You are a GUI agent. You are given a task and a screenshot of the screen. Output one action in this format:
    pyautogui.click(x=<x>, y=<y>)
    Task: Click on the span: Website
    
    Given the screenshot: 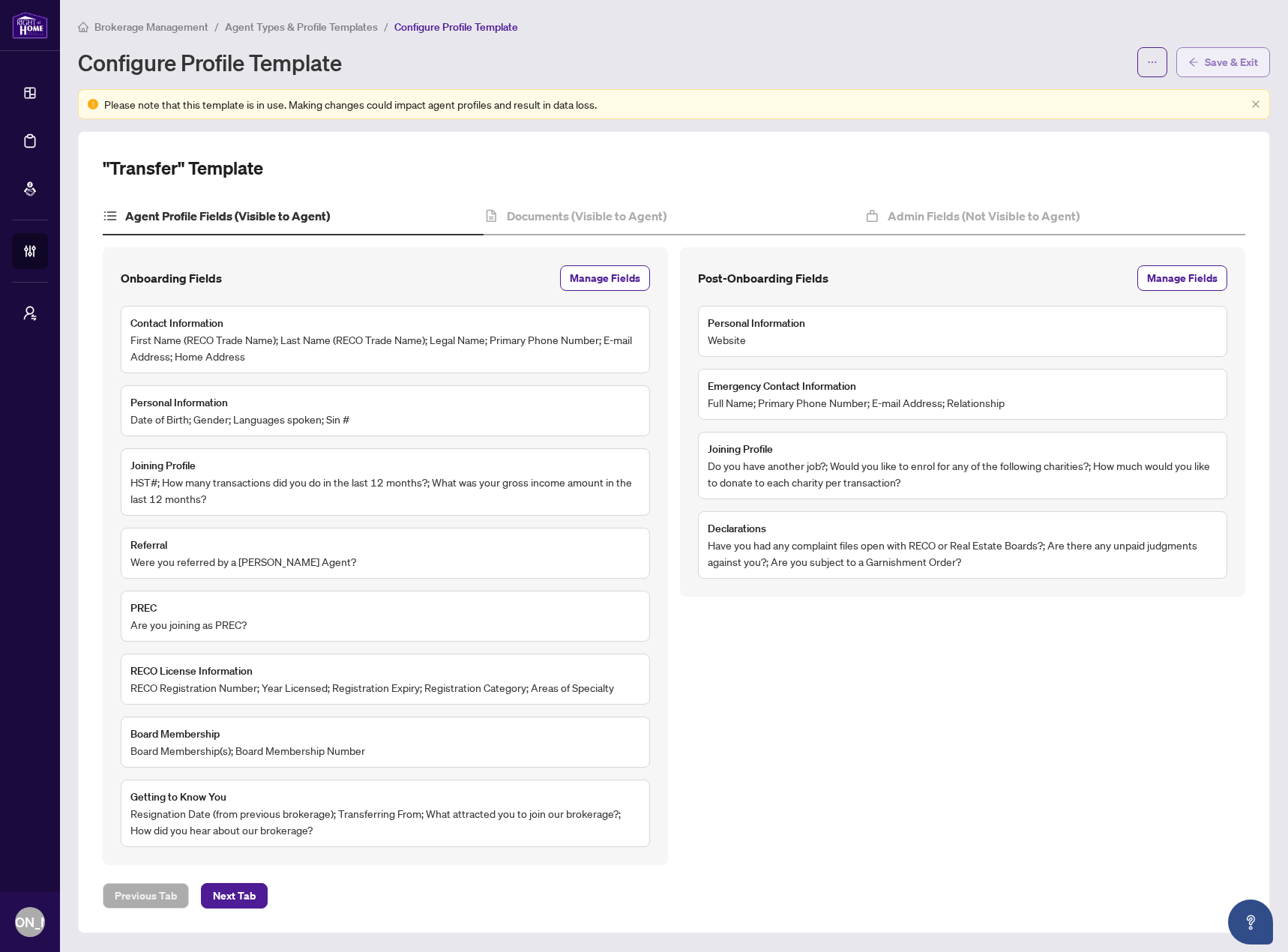 What is the action you would take?
    pyautogui.click(x=726, y=339)
    